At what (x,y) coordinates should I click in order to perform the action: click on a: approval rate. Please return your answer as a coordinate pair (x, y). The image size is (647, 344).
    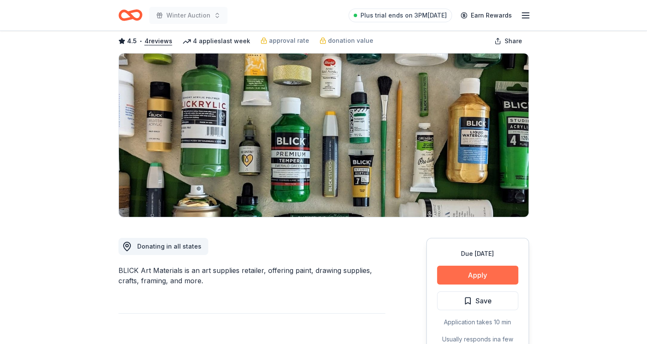
    Looking at the image, I should click on (285, 41).